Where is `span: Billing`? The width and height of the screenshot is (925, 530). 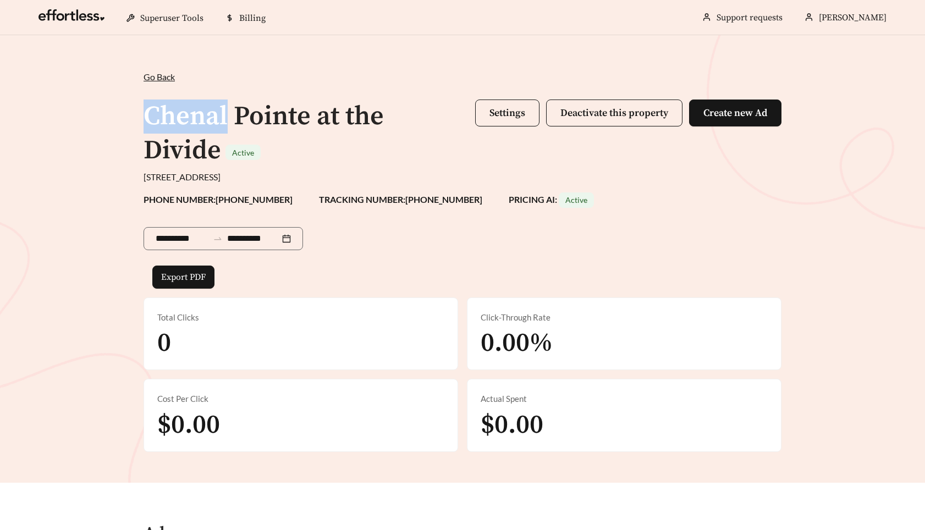 span: Billing is located at coordinates (252, 18).